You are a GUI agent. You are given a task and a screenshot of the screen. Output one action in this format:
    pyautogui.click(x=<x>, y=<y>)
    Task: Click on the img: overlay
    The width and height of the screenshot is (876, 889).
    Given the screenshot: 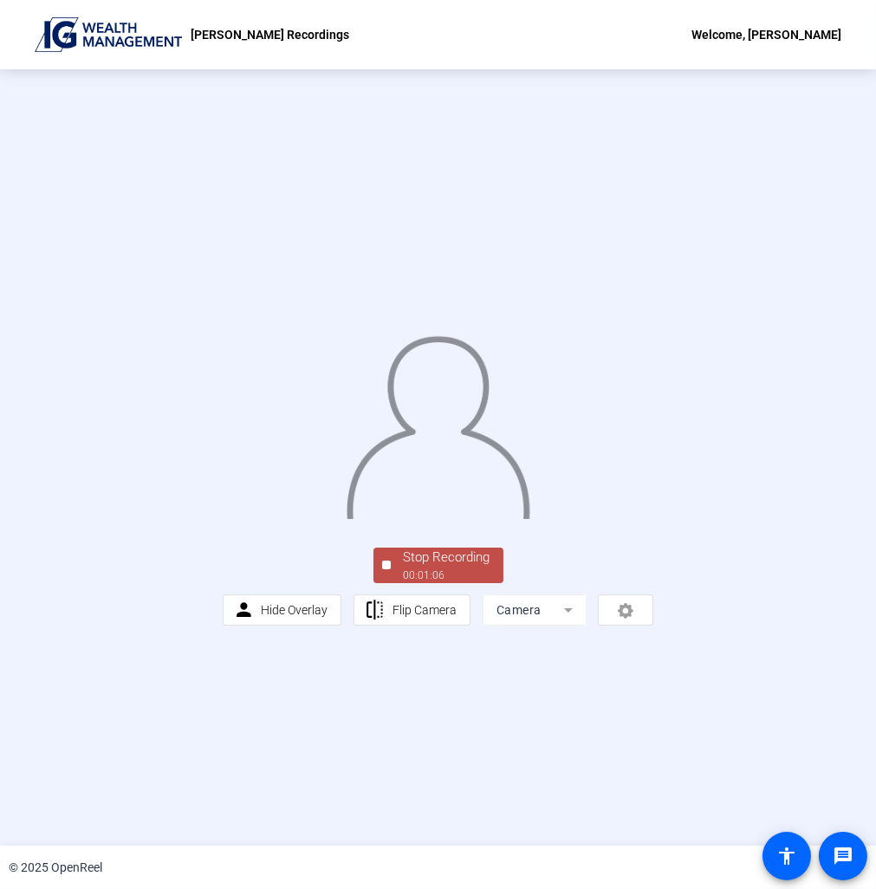 What is the action you would take?
    pyautogui.click(x=437, y=422)
    